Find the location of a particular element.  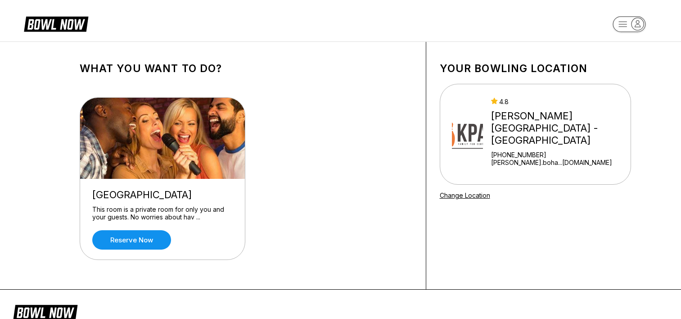

div: 4.8 is located at coordinates (559, 101).